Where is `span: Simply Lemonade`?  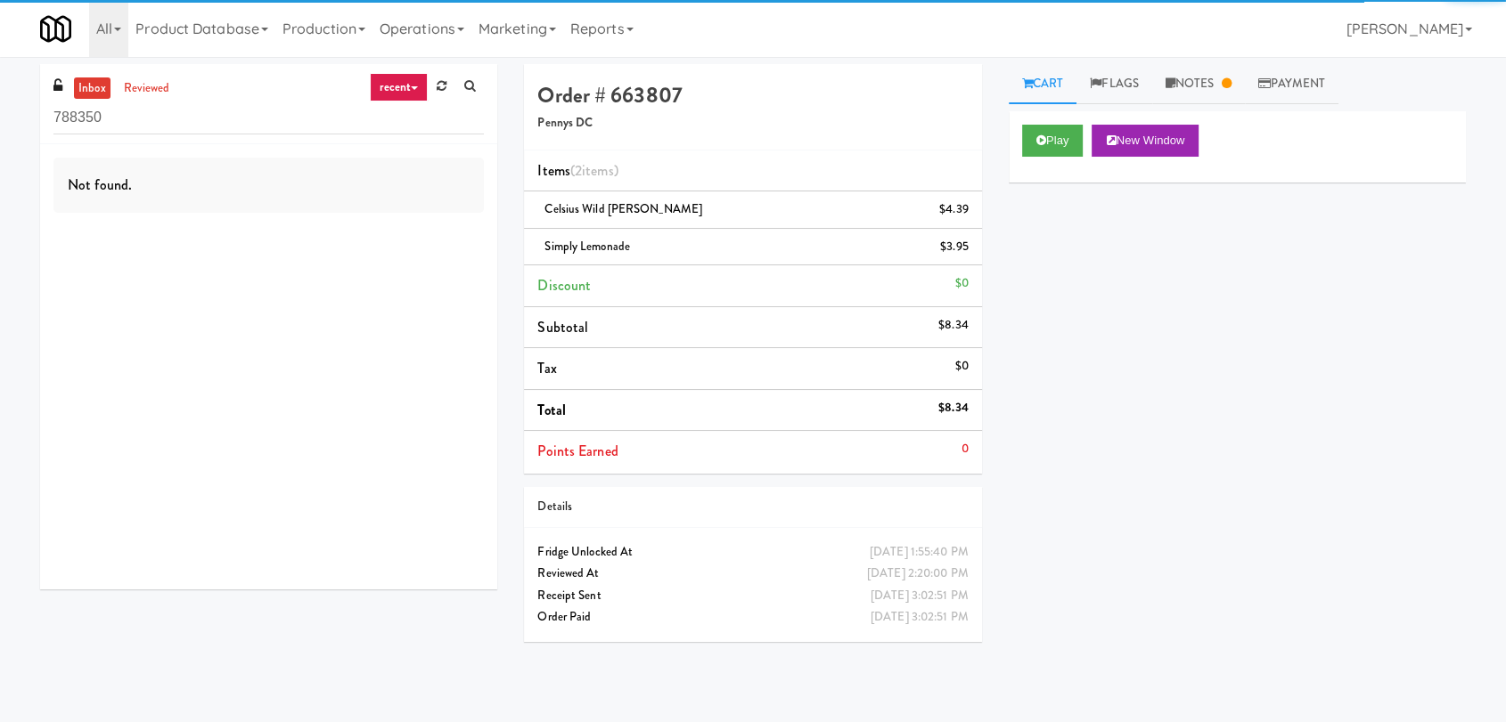 span: Simply Lemonade is located at coordinates (587, 246).